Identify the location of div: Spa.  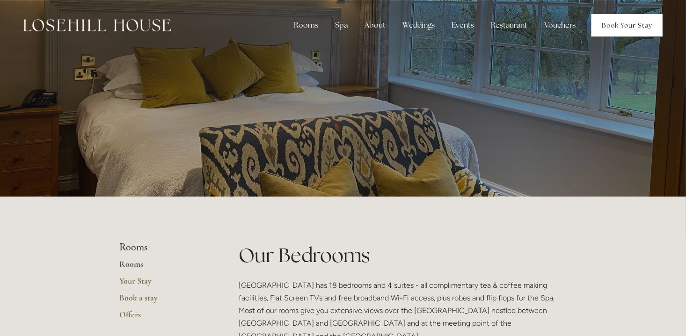
(341, 25).